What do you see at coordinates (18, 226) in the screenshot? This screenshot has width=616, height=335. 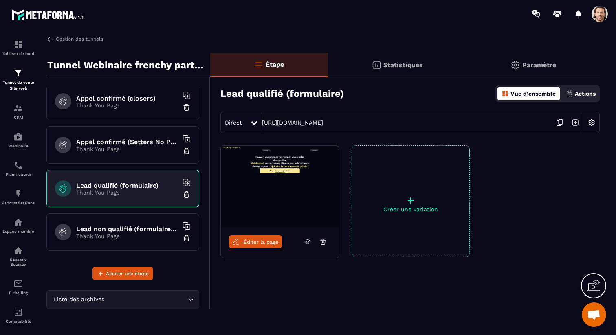 I see `a: automationsautomationsEspace membre` at bounding box center [18, 226].